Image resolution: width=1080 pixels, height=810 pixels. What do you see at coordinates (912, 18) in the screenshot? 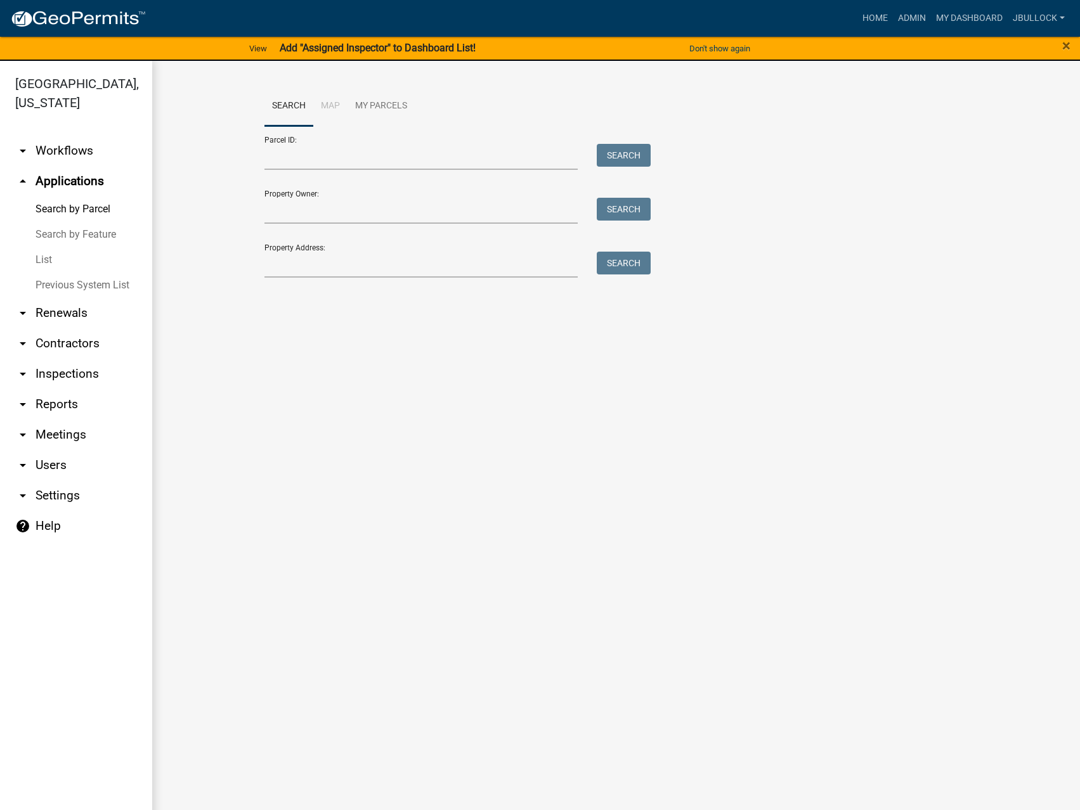
I see `a: Admin` at bounding box center [912, 18].